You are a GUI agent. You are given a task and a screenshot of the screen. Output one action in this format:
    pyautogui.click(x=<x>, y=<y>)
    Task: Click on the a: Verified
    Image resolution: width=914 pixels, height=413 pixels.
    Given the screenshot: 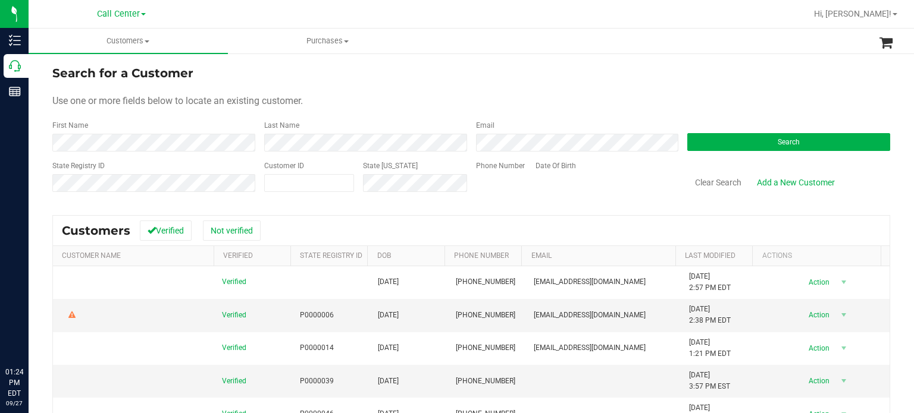 What is the action you would take?
    pyautogui.click(x=238, y=256)
    